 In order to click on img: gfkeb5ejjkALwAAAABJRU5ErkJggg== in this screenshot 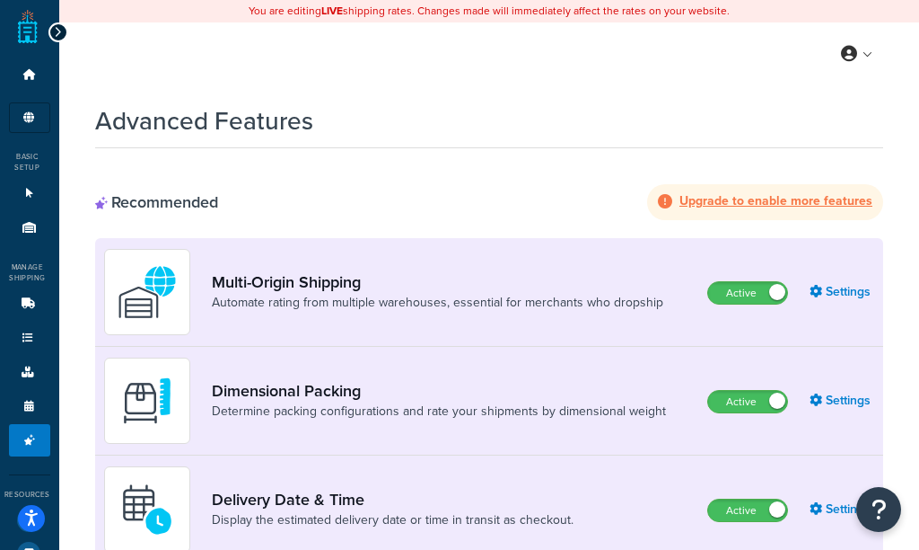, I will do `click(147, 509)`.